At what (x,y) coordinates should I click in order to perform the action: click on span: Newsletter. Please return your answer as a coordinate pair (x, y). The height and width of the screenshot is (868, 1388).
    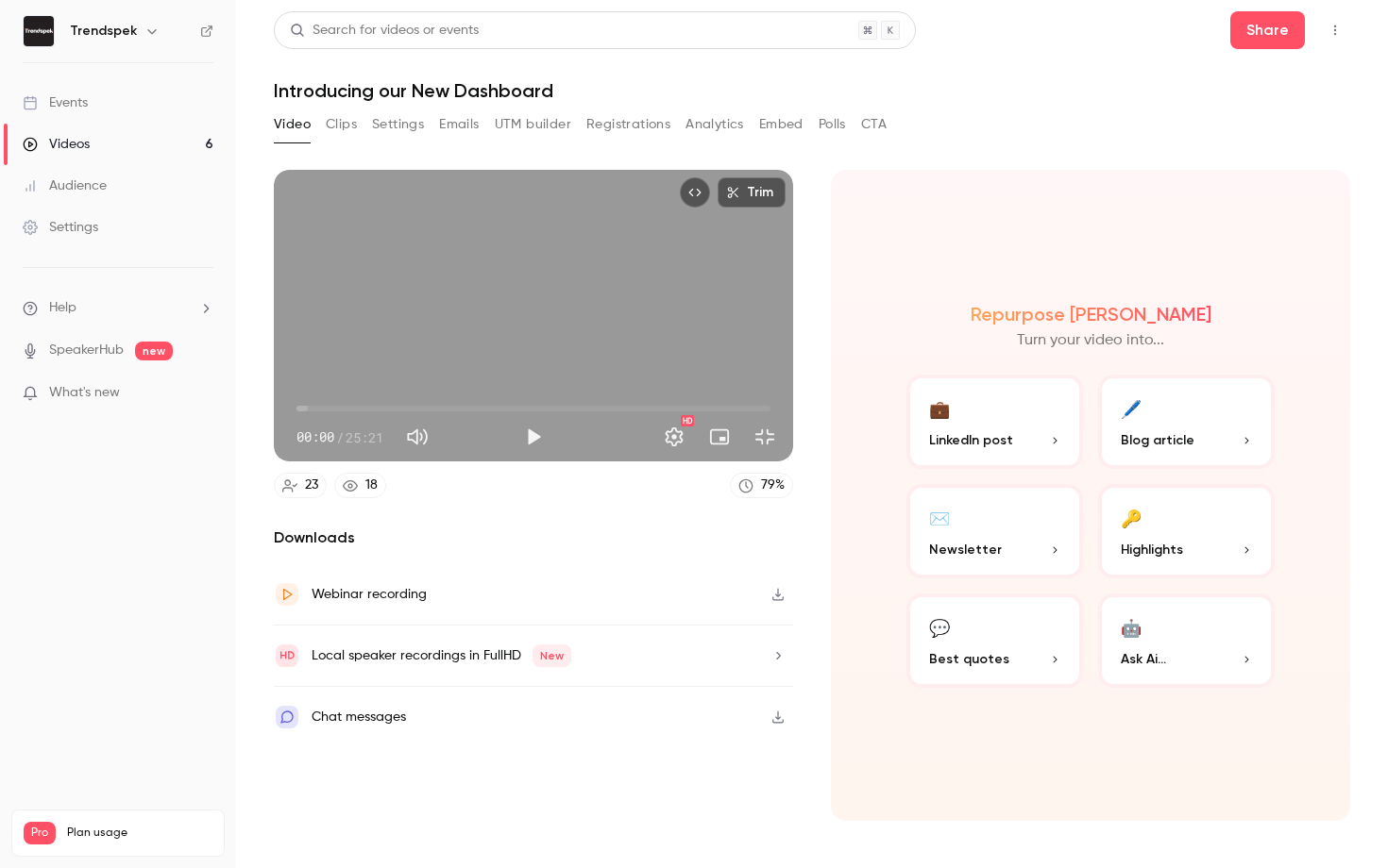
    Looking at the image, I should click on (965, 549).